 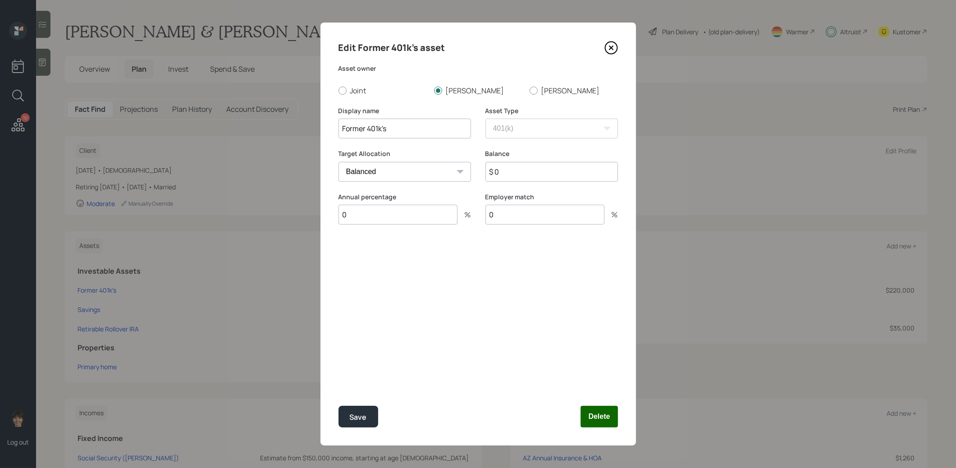 What do you see at coordinates (405, 154) in the screenshot?
I see `label: Target Allocation` at bounding box center [405, 154].